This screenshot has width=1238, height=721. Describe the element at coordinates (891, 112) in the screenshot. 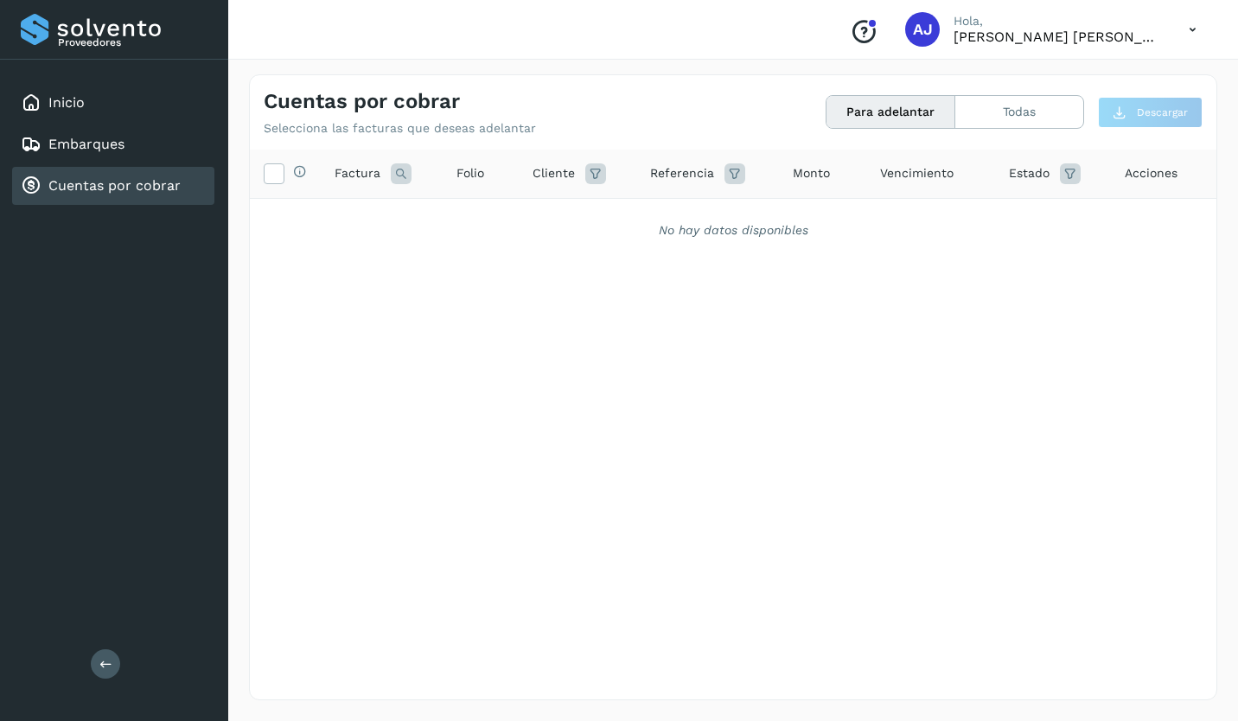

I see `button: Para adelantar` at that location.